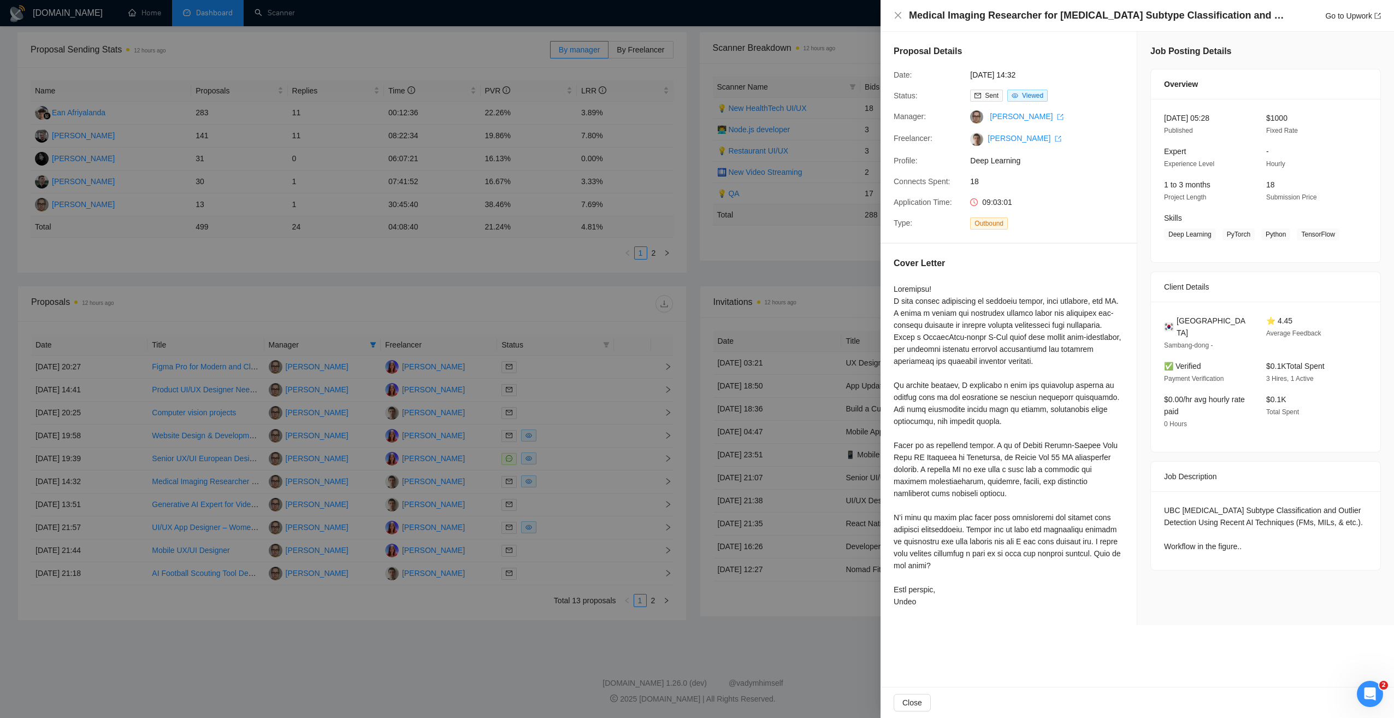 The height and width of the screenshot is (718, 1394). Describe the element at coordinates (1188, 345) in the screenshot. I see `span: Sambang-dong -` at that location.